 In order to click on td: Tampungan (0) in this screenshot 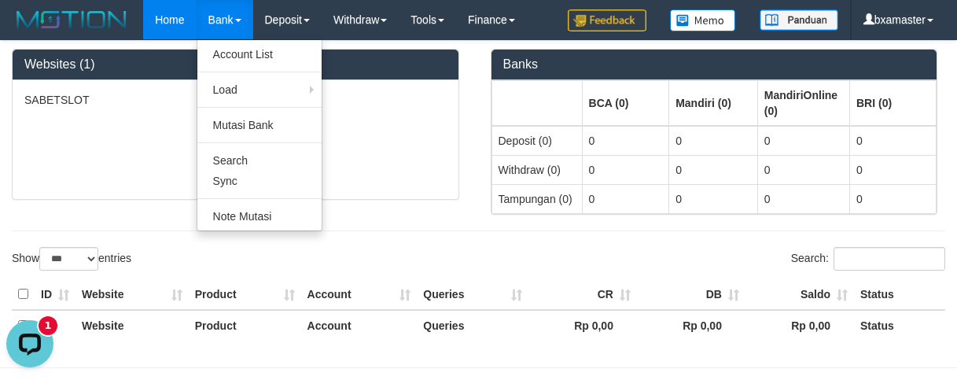, I will do `click(536, 198)`.